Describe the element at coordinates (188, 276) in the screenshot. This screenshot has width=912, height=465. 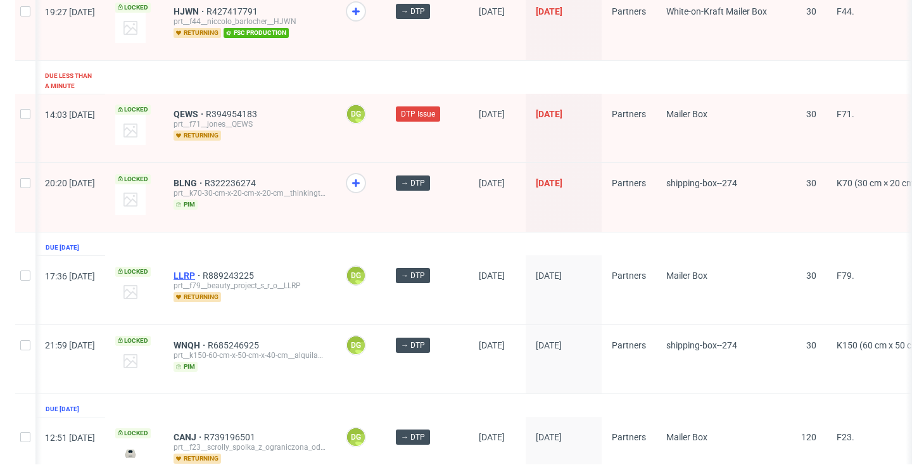
I see `span: LLRP` at that location.